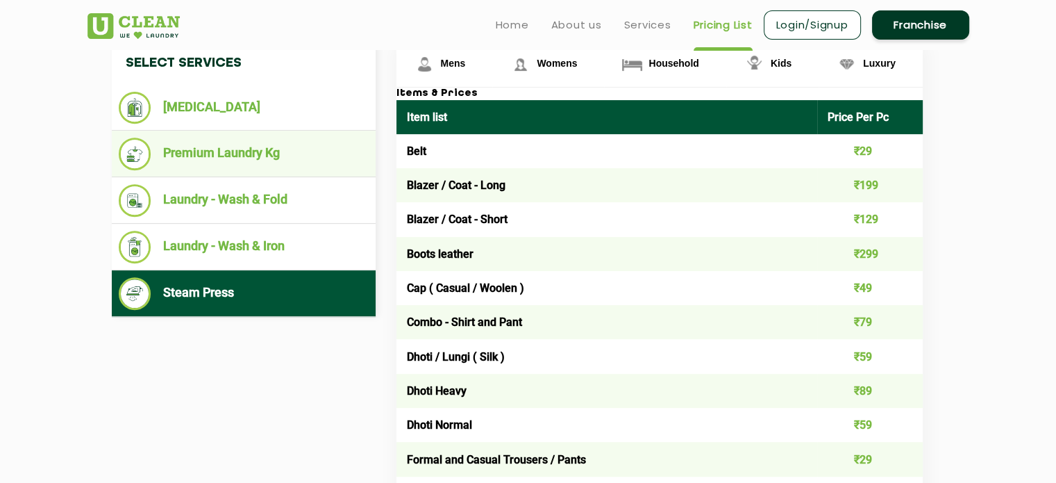 The width and height of the screenshot is (1056, 483). I want to click on span: Womens, so click(557, 63).